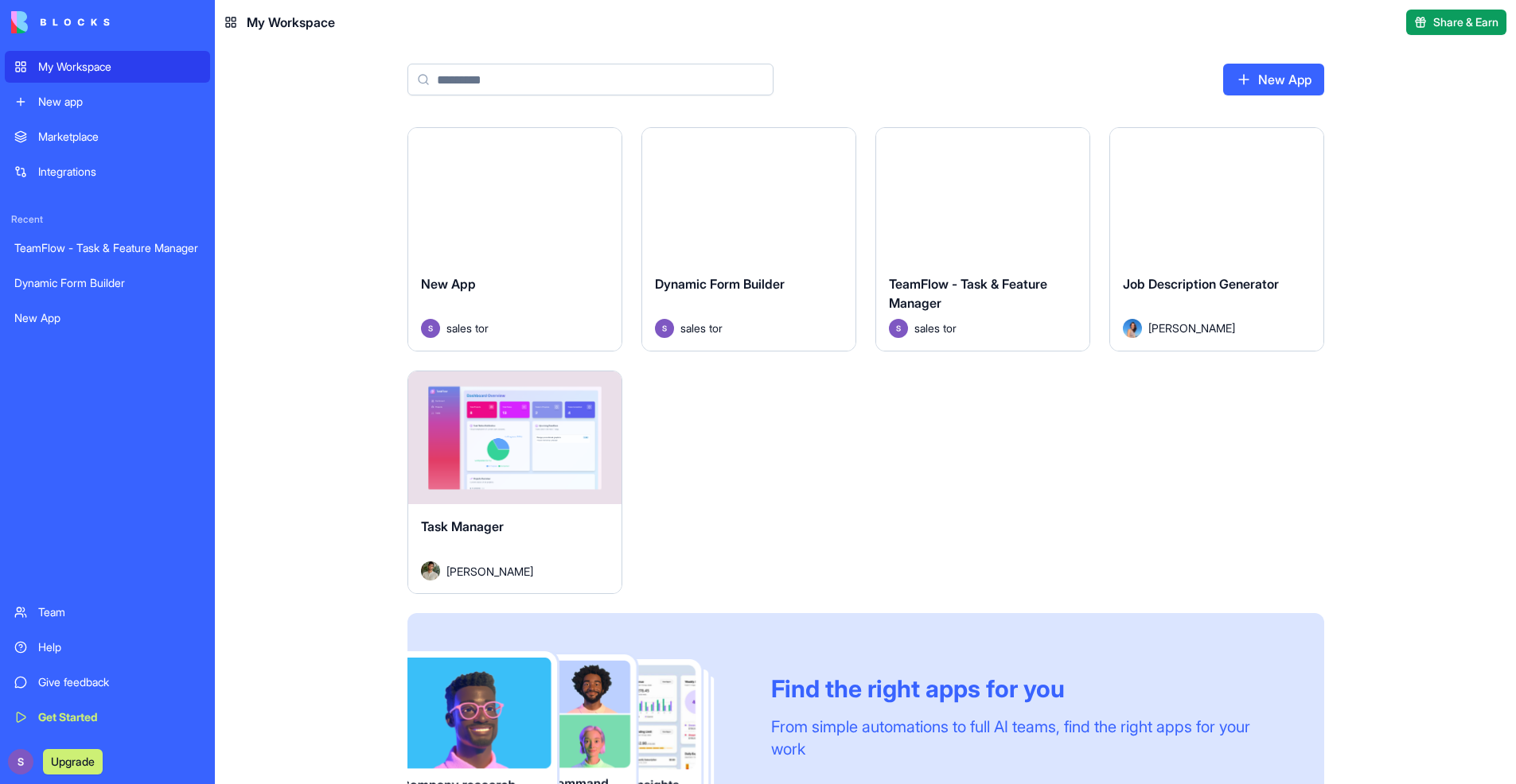  Describe the element at coordinates (119, 137) in the screenshot. I see `div: Marketplace` at that location.